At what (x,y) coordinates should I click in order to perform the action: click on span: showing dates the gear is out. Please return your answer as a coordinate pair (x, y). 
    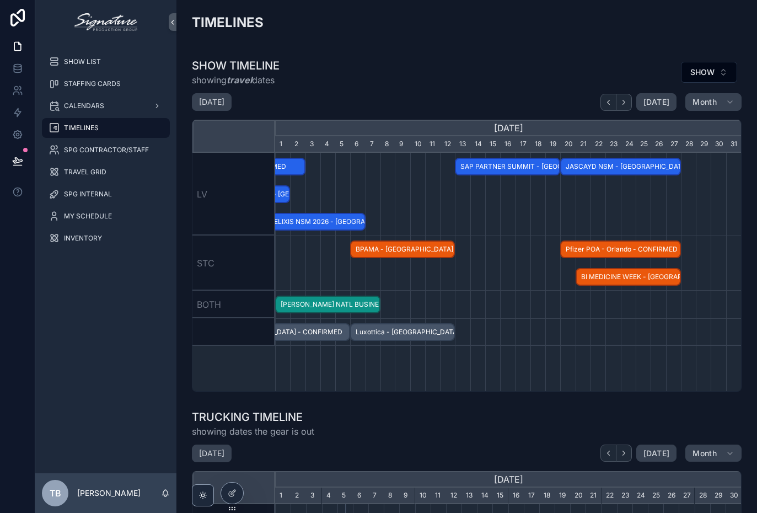
    Looking at the image, I should click on (253, 431).